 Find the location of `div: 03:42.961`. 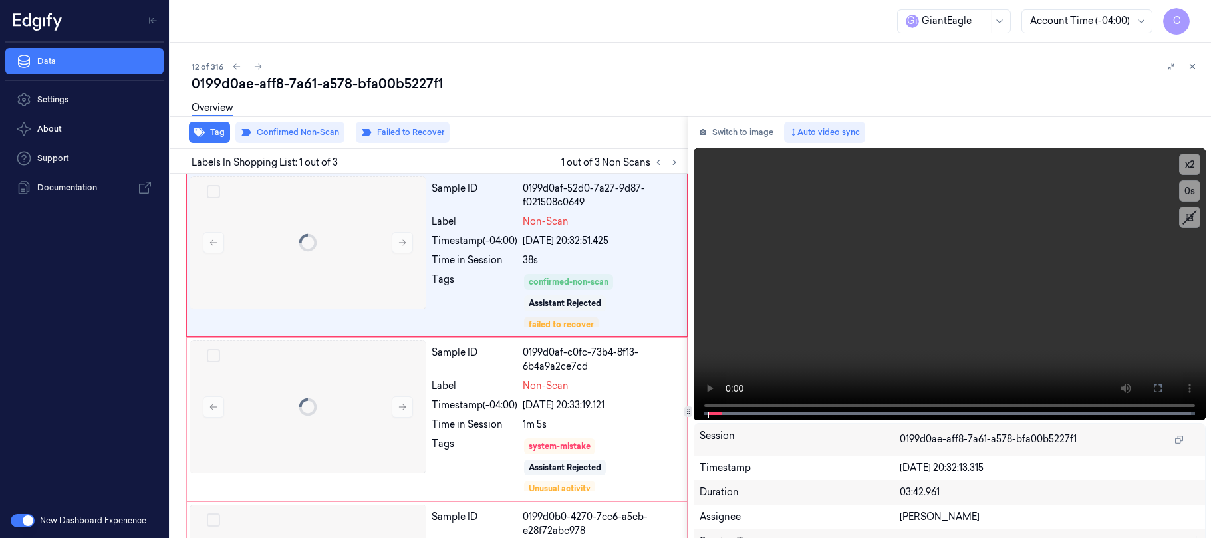

div: 03:42.961 is located at coordinates (1050, 492).